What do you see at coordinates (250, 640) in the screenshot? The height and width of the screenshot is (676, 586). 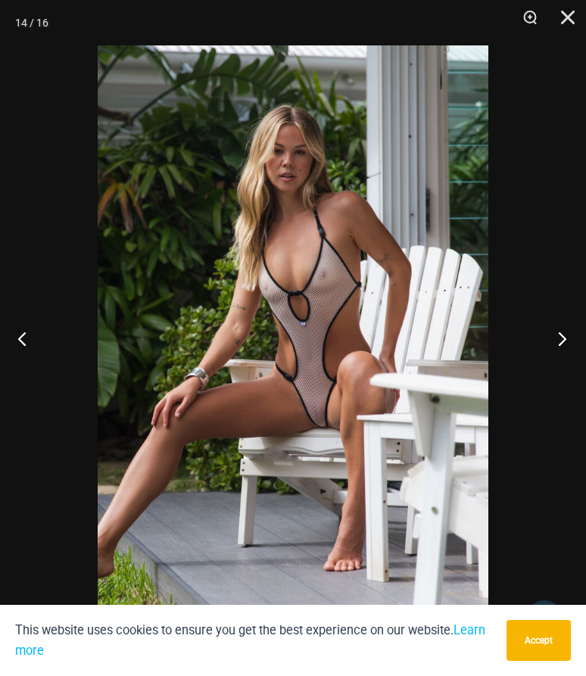 I see `a: Learn more` at bounding box center [250, 640].